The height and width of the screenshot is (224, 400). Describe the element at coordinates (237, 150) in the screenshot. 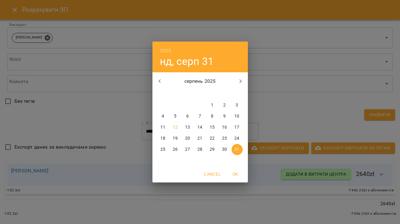

I see `button: 31` at that location.